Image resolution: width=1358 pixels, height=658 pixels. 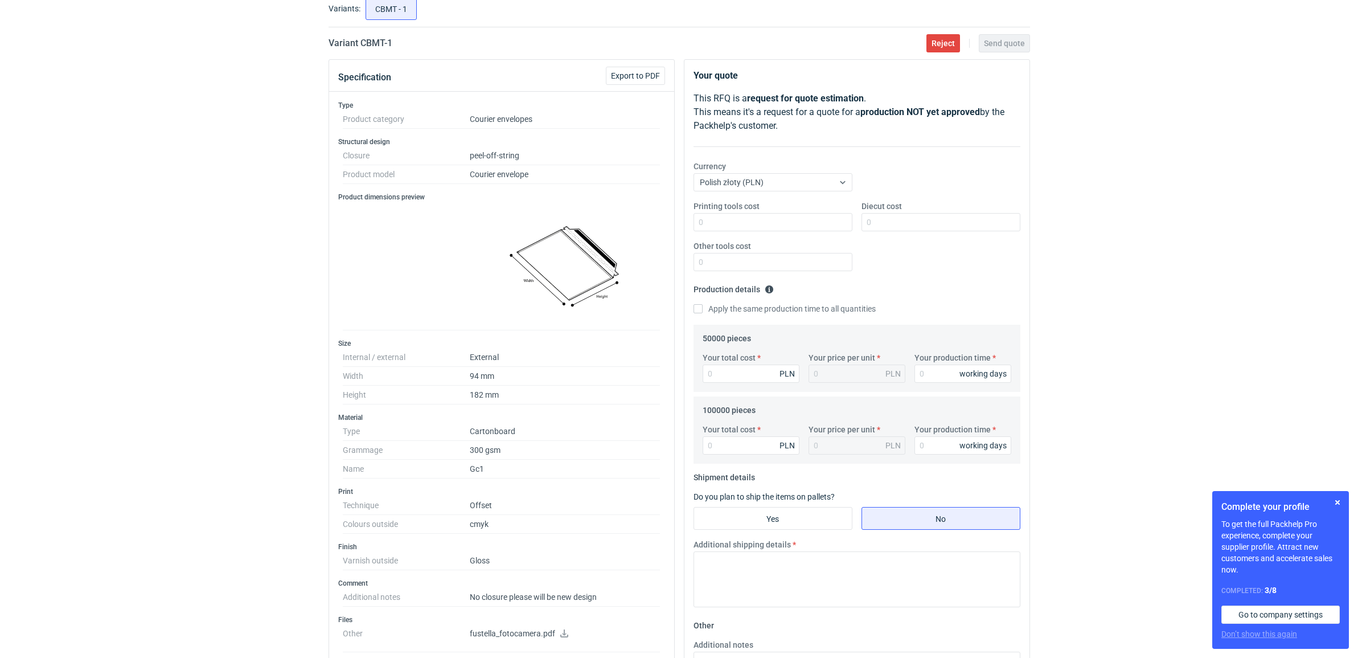 What do you see at coordinates (729, 408) in the screenshot?
I see `legend: 100000 pieces` at bounding box center [729, 408].